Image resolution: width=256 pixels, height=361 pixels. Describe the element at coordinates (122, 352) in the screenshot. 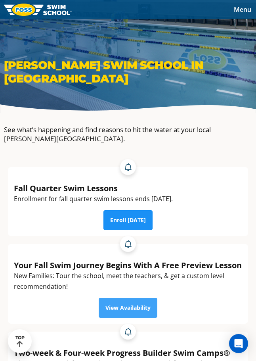

I see `div: Two-week & Four-week Progress Builder Swim Camps®` at that location.